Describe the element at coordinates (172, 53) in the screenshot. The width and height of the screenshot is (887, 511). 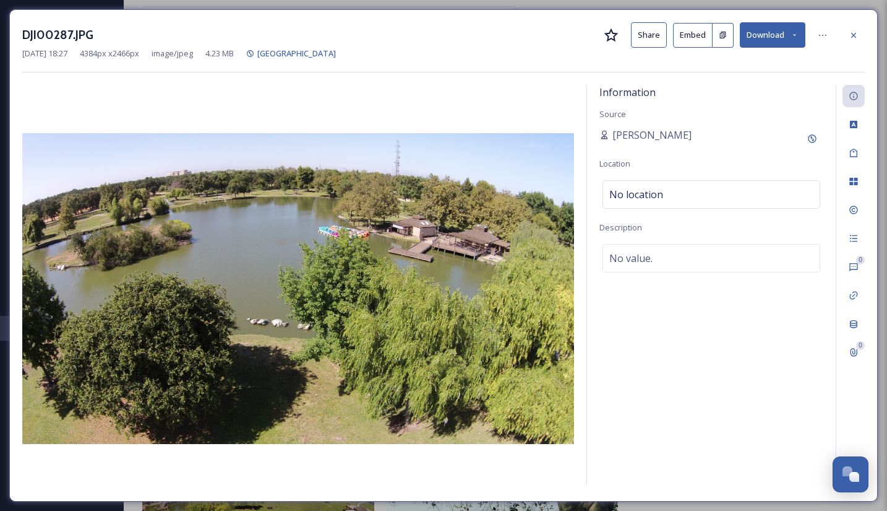
I see `span: image/jpeg` at that location.